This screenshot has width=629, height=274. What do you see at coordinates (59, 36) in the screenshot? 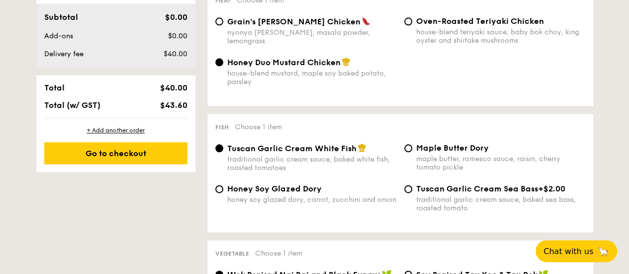
I see `span: Add-ons` at bounding box center [59, 36].